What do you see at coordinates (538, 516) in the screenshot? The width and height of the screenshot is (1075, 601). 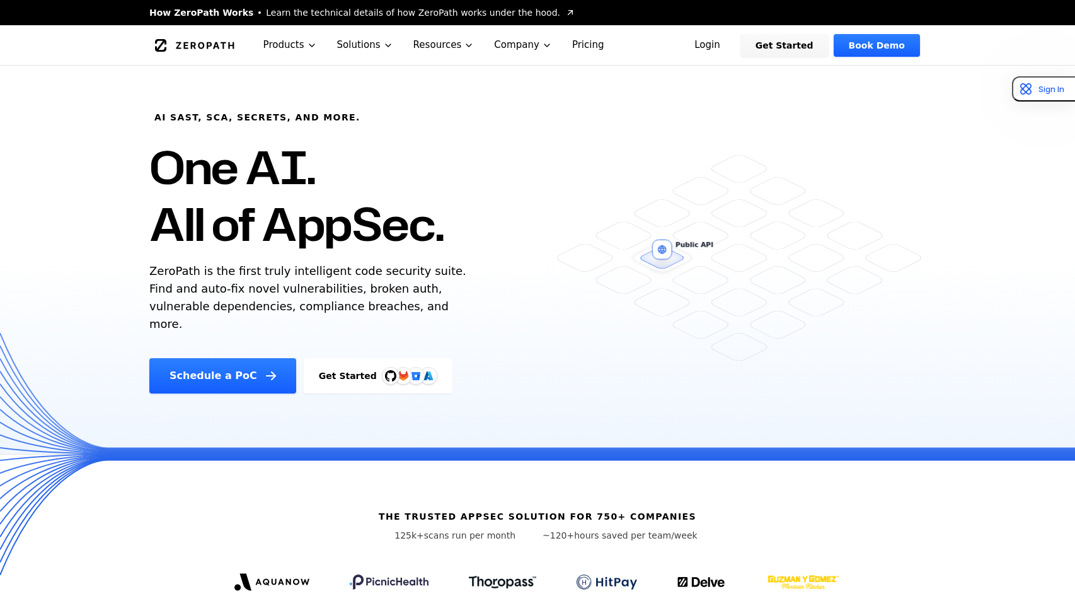 I see `h6: The trusted AppSec solution for 750+ companies` at bounding box center [538, 516].